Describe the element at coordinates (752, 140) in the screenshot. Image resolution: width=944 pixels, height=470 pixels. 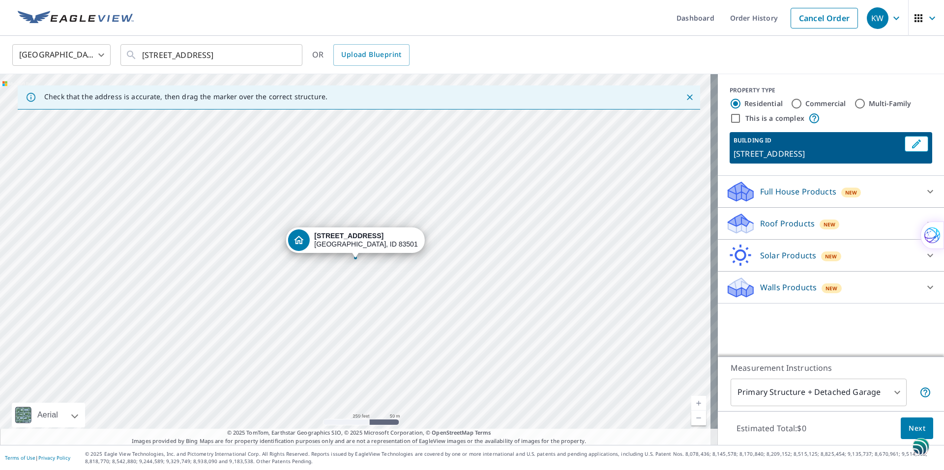
I see `p: BUILDING ID` at that location.